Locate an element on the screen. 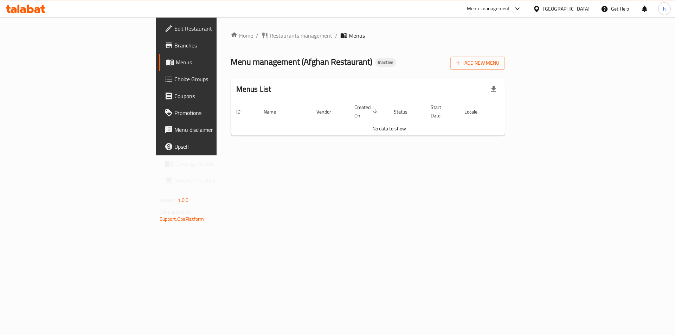 The height and width of the screenshot is (335, 675). a: Menu disclaimer is located at coordinates (214, 130).